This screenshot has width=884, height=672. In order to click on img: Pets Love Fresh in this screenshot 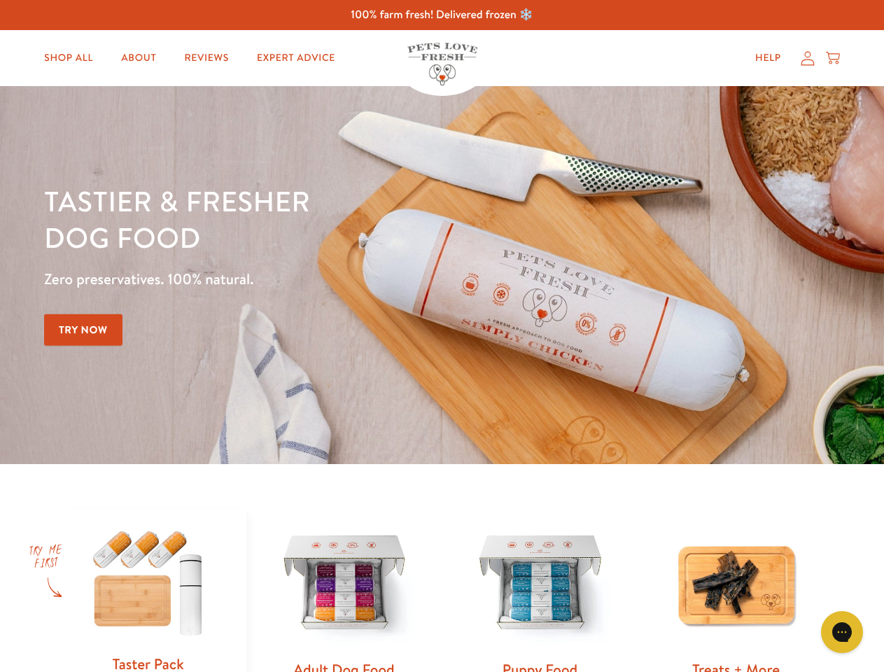, I will do `click(443, 64)`.